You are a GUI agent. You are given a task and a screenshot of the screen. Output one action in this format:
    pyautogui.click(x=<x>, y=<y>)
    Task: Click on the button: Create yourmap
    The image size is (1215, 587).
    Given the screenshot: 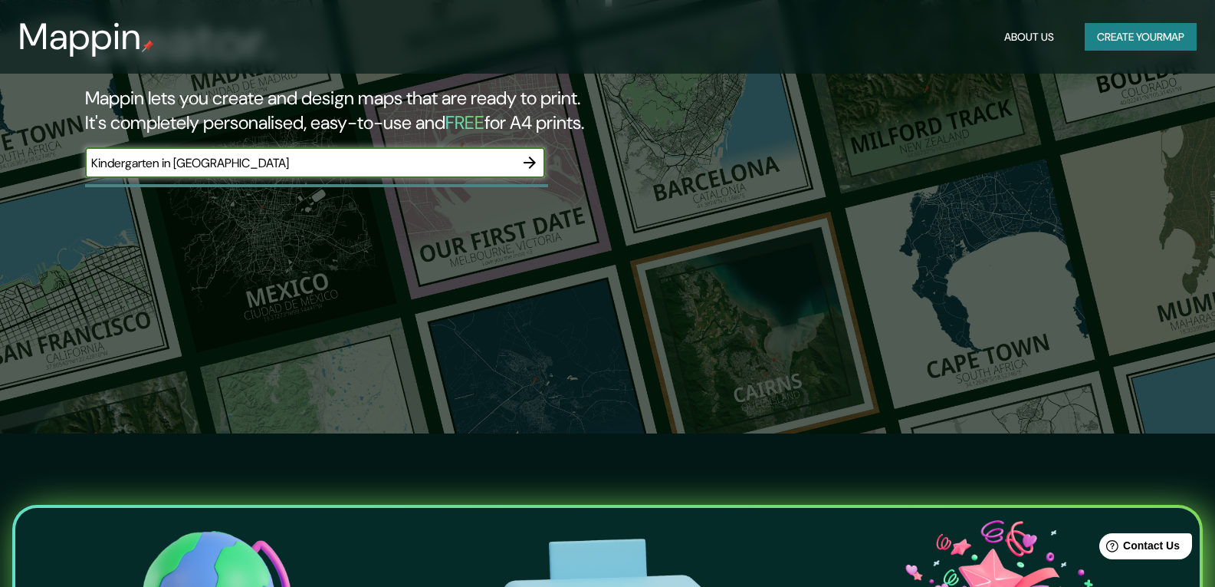 What is the action you would take?
    pyautogui.click(x=1141, y=37)
    